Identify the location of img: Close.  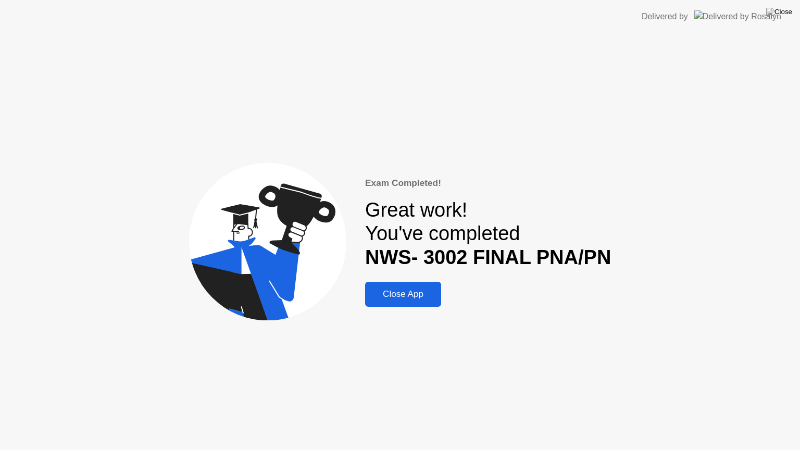
(779, 12).